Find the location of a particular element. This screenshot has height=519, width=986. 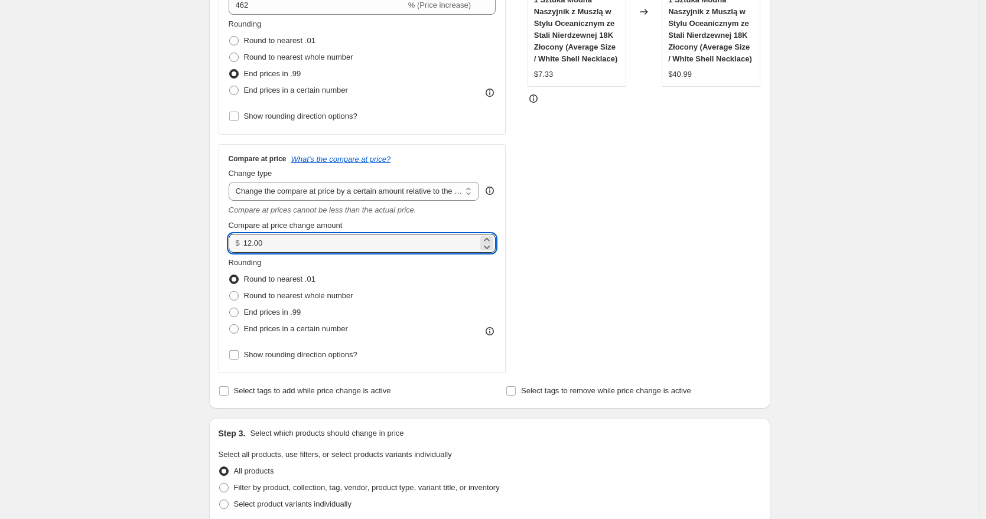

span: All products is located at coordinates (254, 471).